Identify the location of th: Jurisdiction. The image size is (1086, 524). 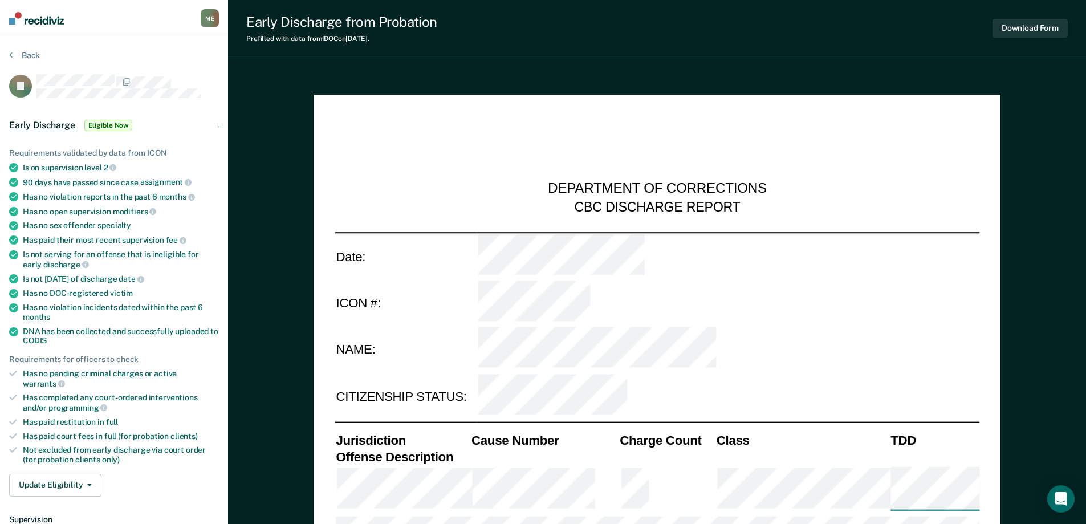
(402, 440).